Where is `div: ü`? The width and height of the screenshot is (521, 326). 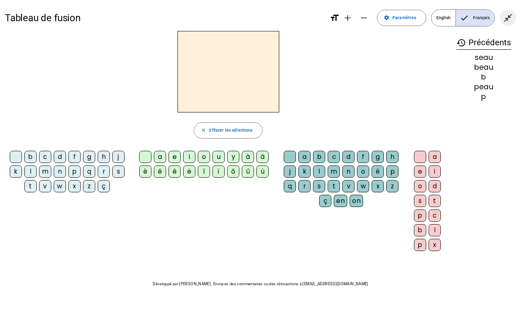
div: ü is located at coordinates (262, 171).